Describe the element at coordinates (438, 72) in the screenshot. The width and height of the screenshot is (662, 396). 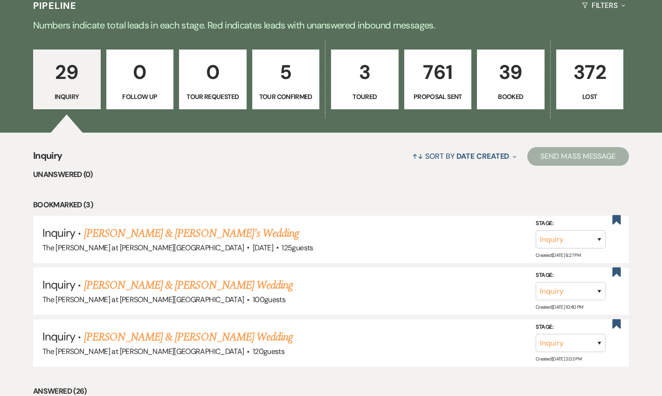
I see `p: 761` at that location.